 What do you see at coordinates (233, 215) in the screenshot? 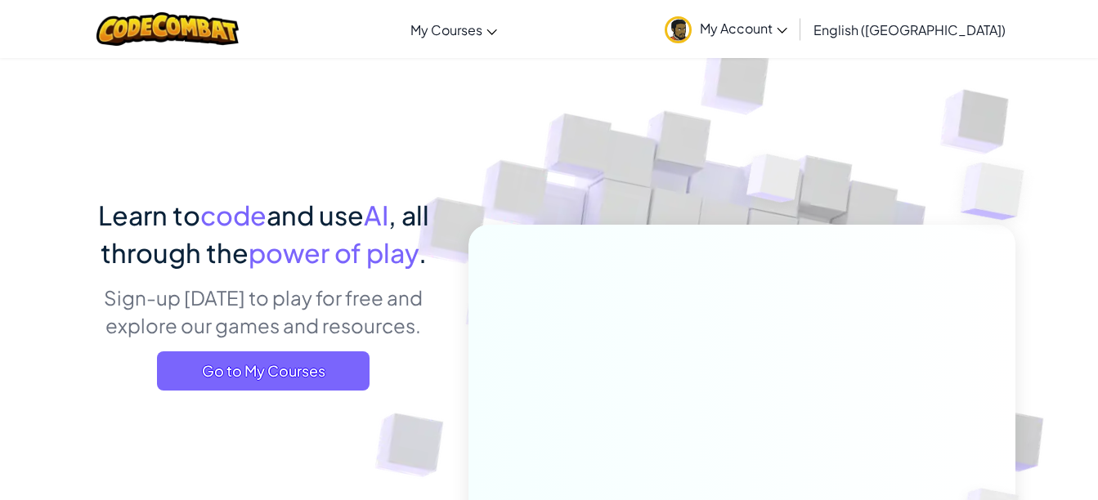
I see `span: code` at bounding box center [233, 215].